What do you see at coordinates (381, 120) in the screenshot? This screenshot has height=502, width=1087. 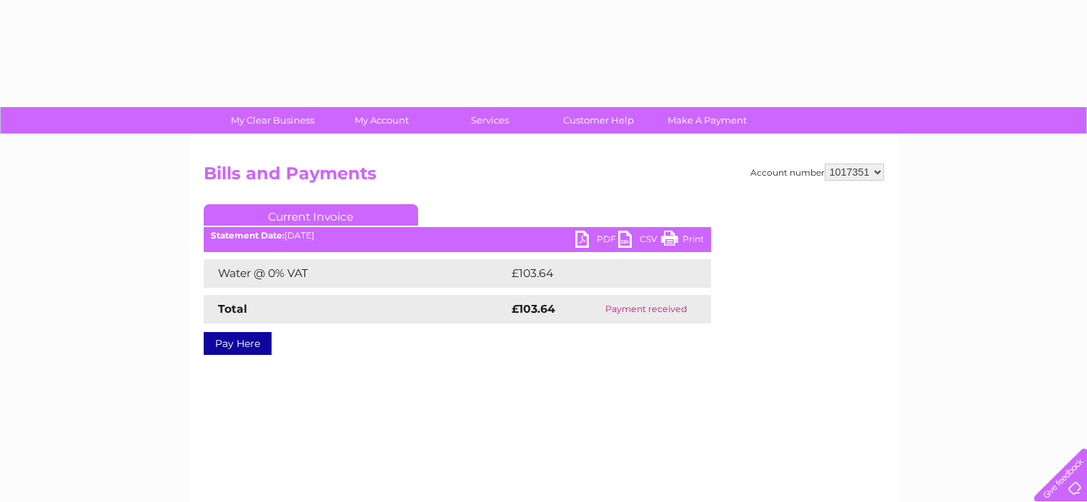 I see `a: My Account` at bounding box center [381, 120].